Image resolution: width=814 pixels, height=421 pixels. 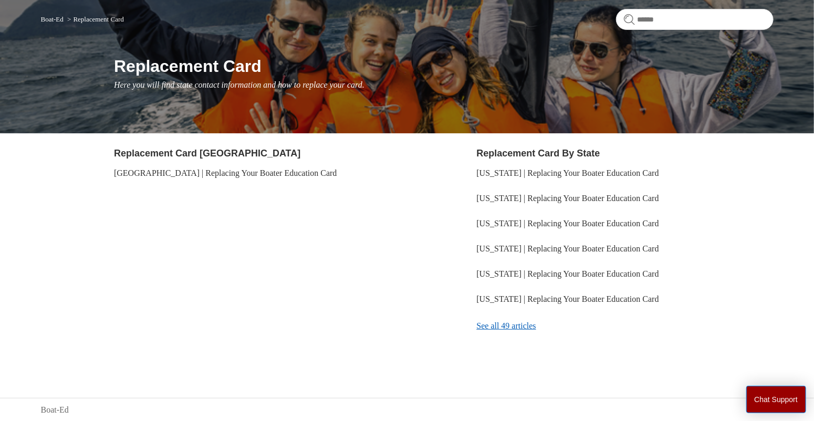 What do you see at coordinates (625, 326) in the screenshot?
I see `a: See all 49 articles` at bounding box center [625, 326].